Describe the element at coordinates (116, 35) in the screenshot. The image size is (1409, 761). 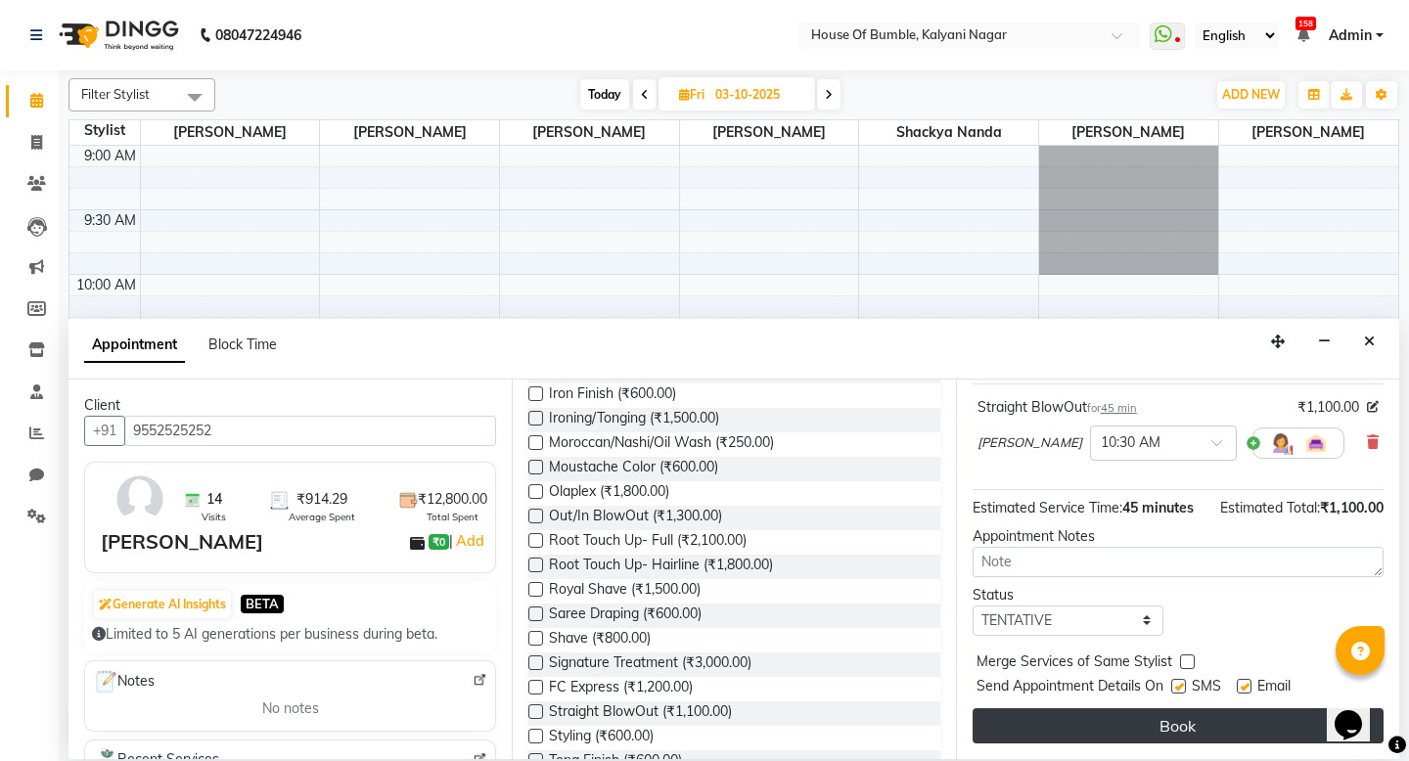
I see `img: logo` at that location.